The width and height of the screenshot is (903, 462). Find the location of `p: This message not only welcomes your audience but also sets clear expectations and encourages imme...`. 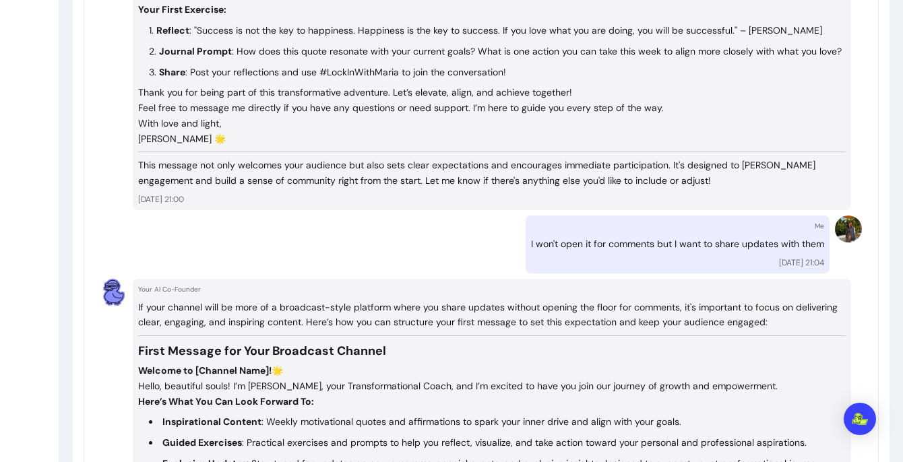

p: This message not only welcomes your audience but also sets clear expectations and encourages imme... is located at coordinates (492, 173).